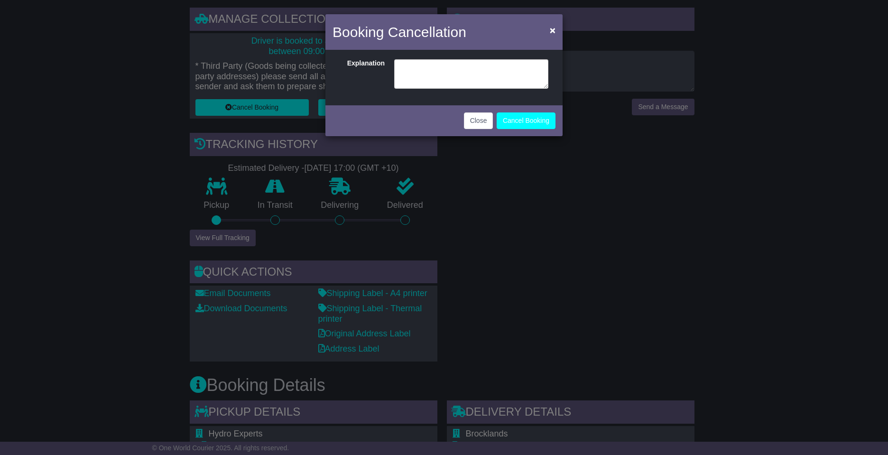 The width and height of the screenshot is (888, 455). What do you see at coordinates (526, 121) in the screenshot?
I see `button: Cancel Booking` at bounding box center [526, 121].